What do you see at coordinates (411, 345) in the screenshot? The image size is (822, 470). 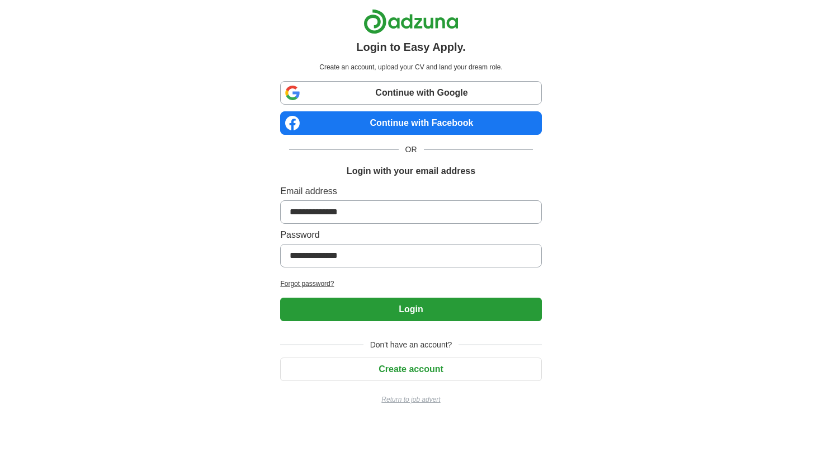 I see `span: Don't have an account?` at bounding box center [411, 345].